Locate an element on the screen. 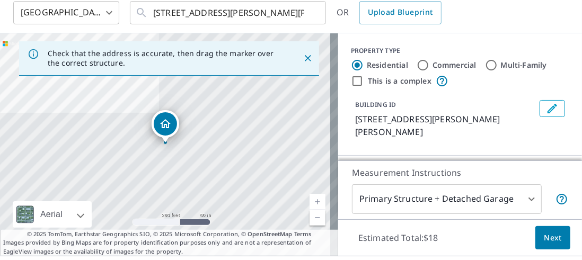 Image resolution: width=582 pixels, height=260 pixels. a: OpenStreetMap is located at coordinates (270, 234).